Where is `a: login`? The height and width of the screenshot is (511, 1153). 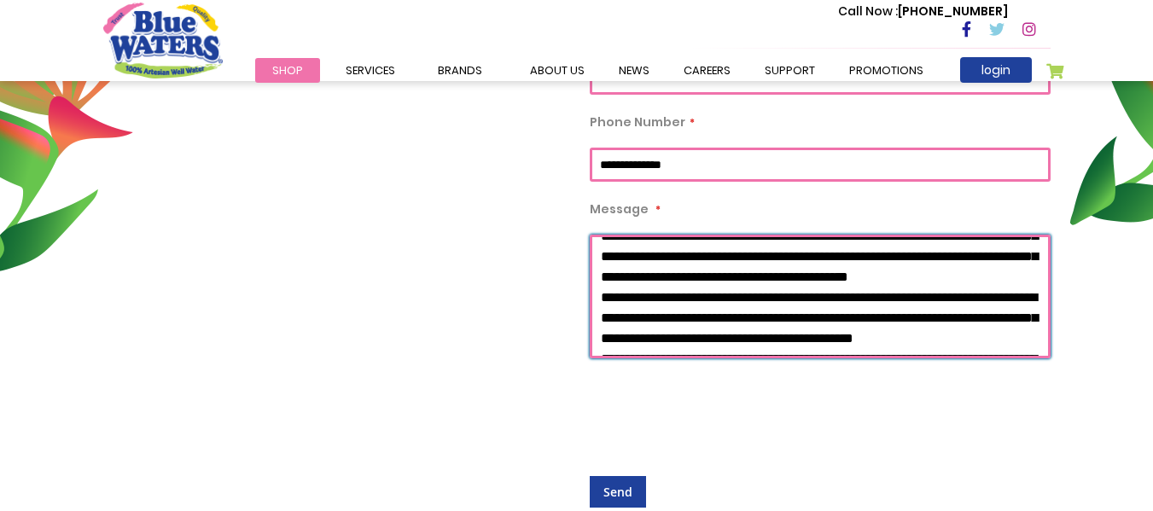 a: login is located at coordinates (996, 70).